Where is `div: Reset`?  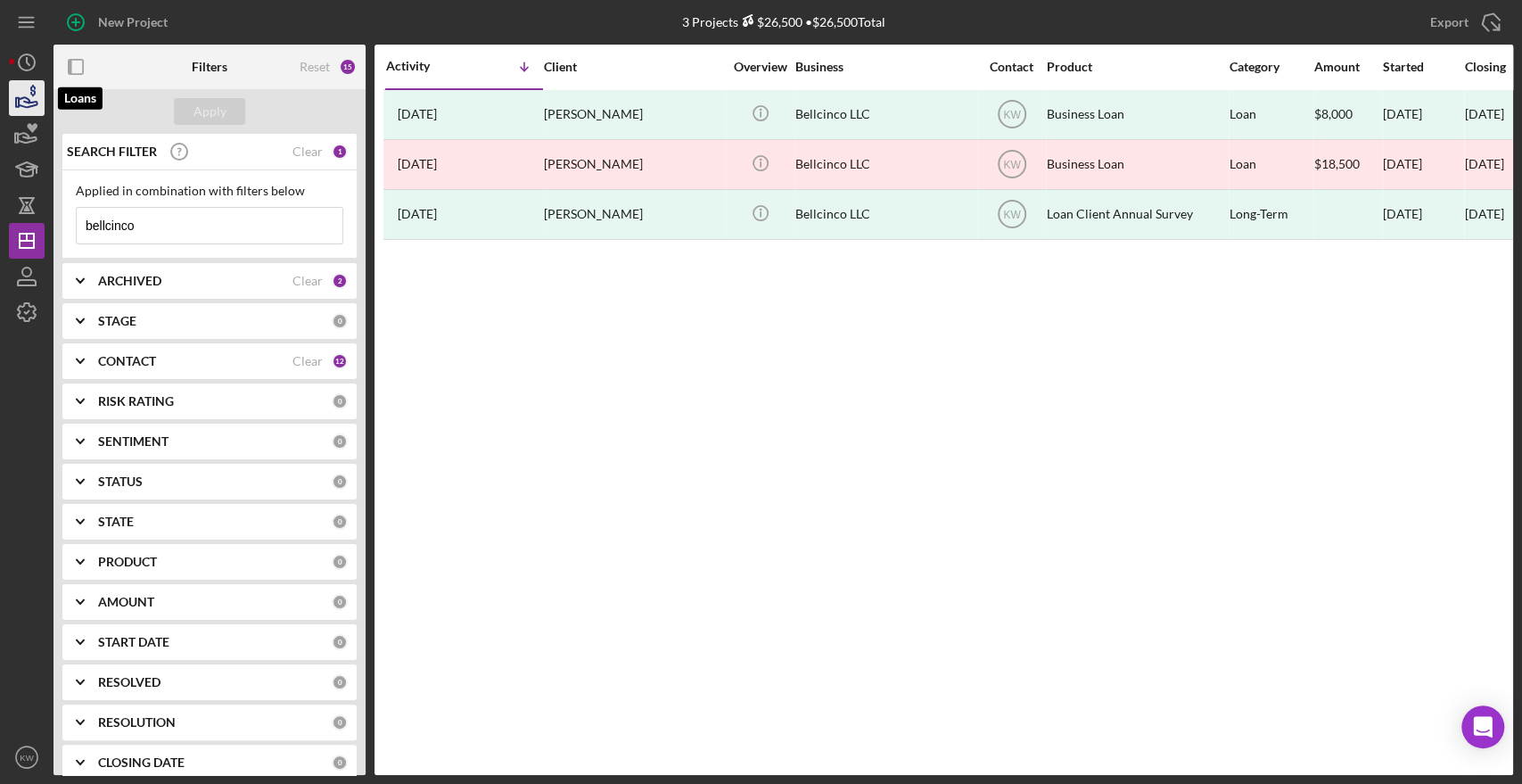 div: Reset is located at coordinates (315, 67).